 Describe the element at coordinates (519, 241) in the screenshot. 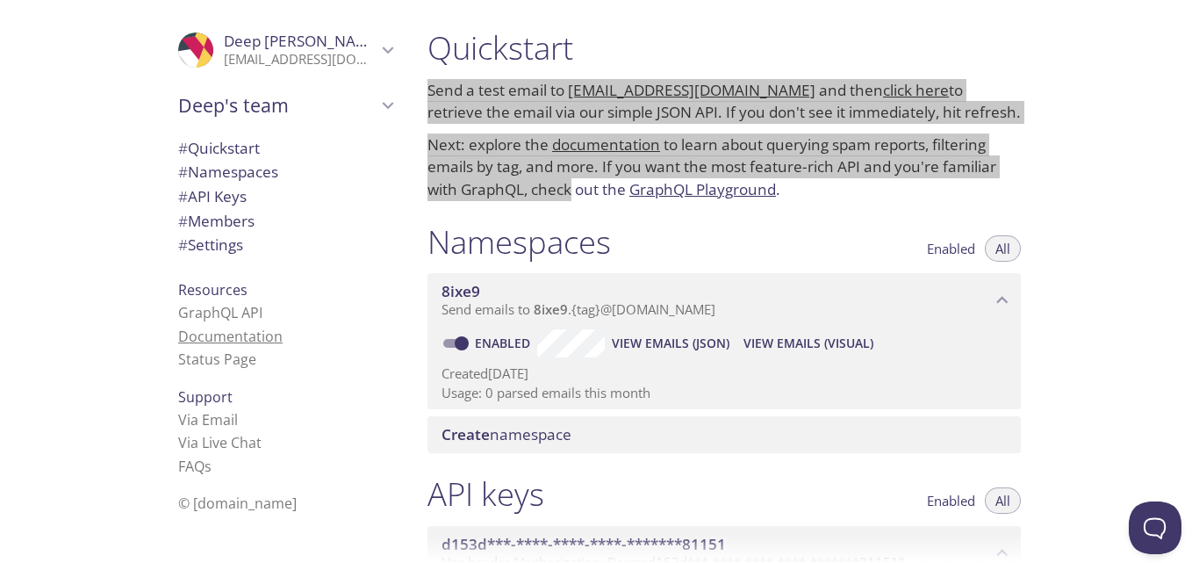

I see `h1: Namespaces` at that location.